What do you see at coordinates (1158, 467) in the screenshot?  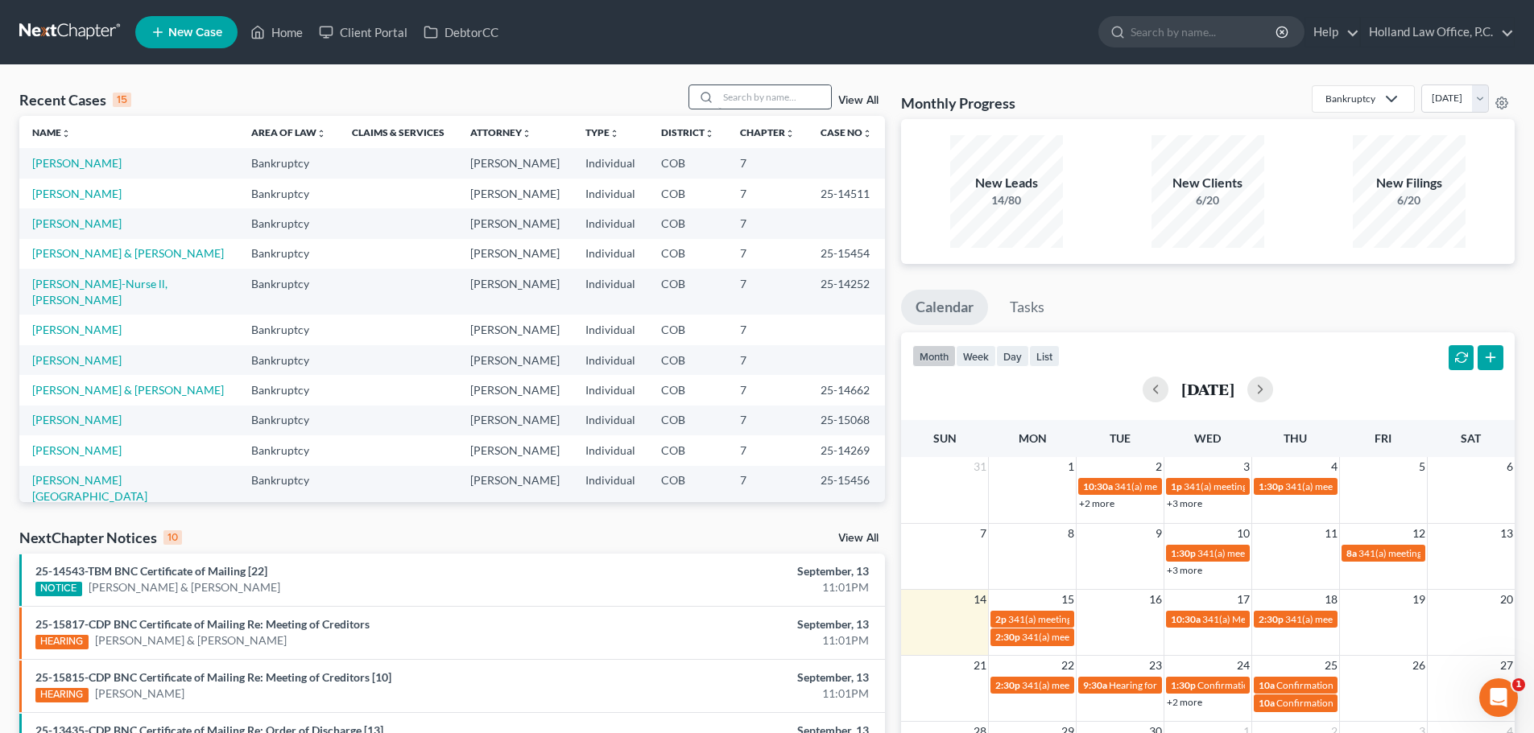 I see `span: 2` at bounding box center [1158, 467].